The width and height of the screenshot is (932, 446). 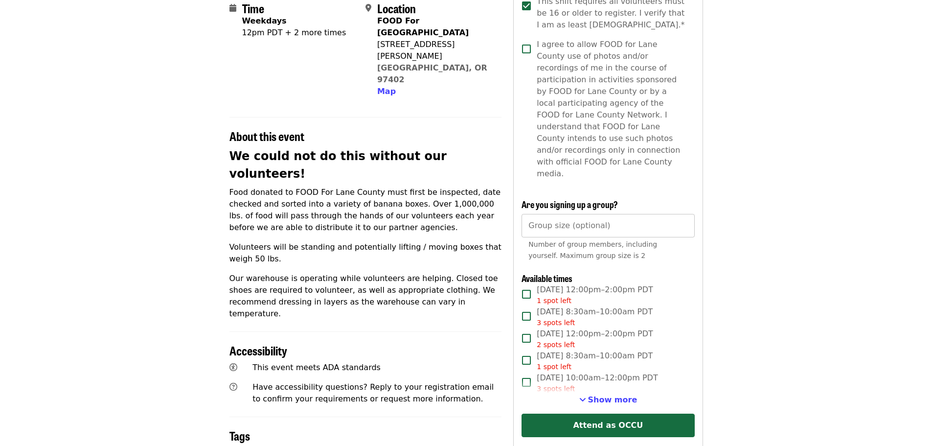 What do you see at coordinates (365, 165) in the screenshot?
I see `h2: We could not do this without our volunteers!` at bounding box center [365, 165].